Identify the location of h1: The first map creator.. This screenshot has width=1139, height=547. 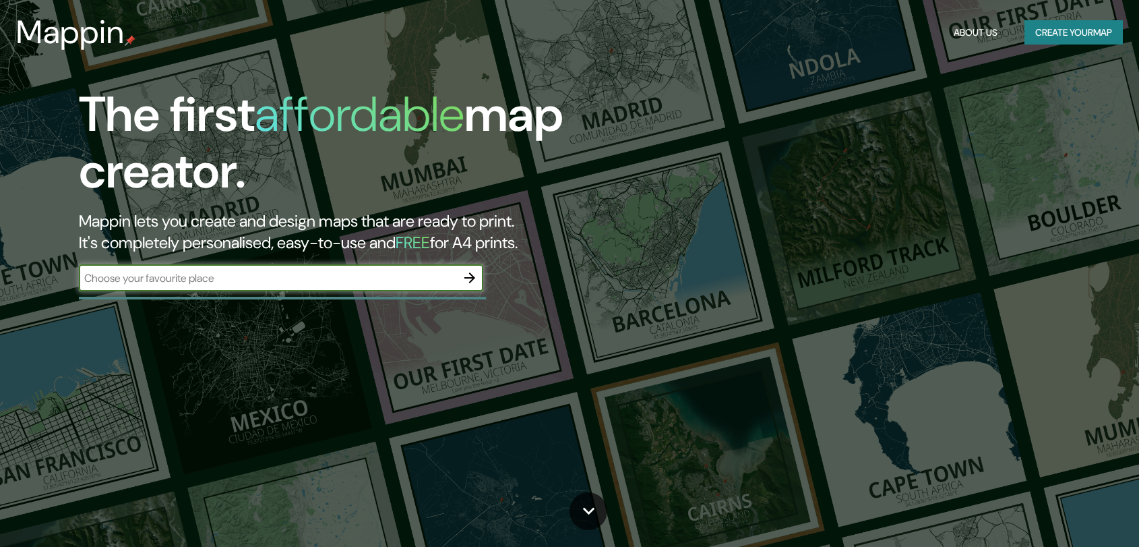
(363, 148).